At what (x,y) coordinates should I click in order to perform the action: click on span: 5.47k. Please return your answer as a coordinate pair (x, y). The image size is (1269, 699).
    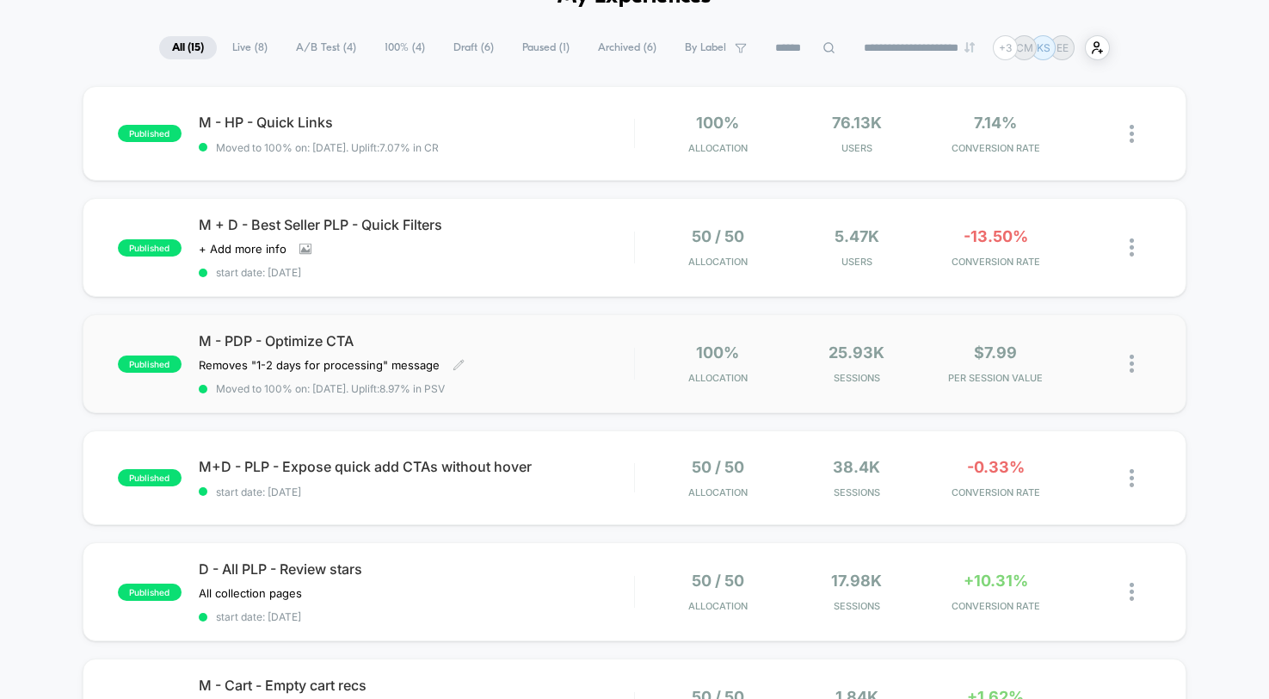
    Looking at the image, I should click on (857, 236).